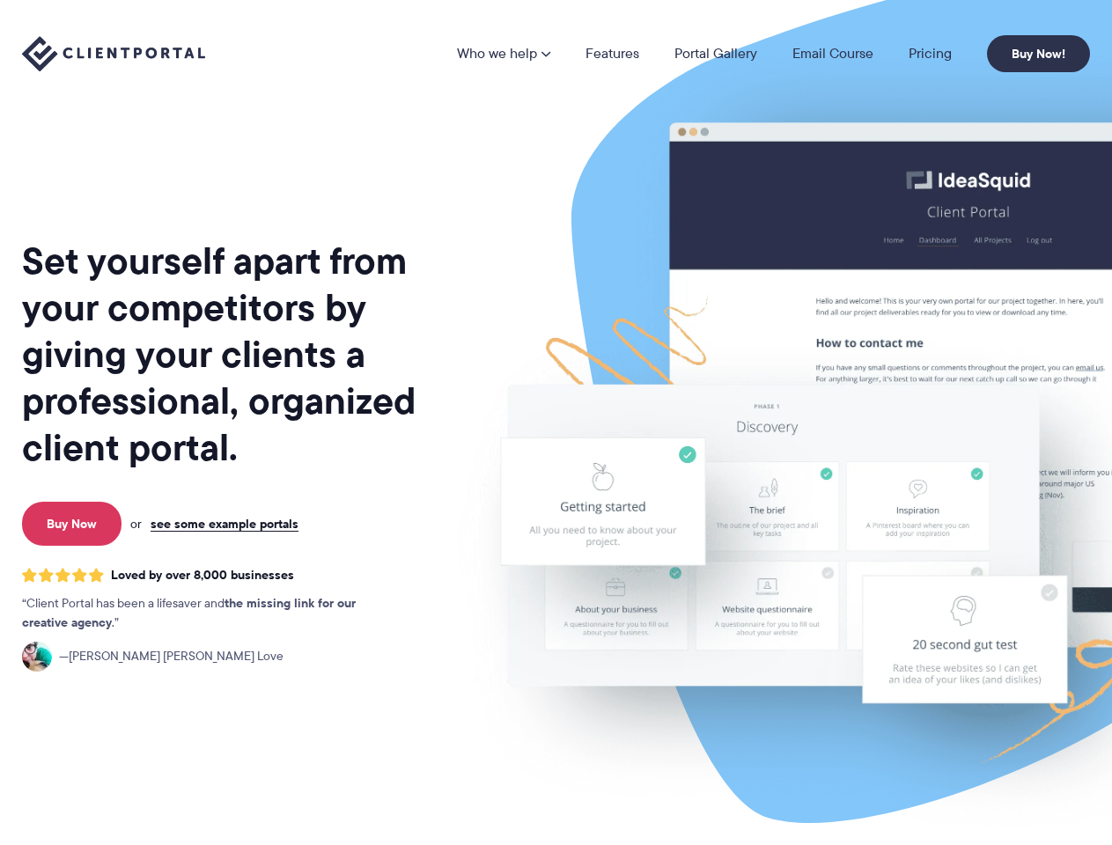 The width and height of the screenshot is (1112, 845). What do you see at coordinates (188, 613) in the screenshot?
I see `strong: the missing link for our creative agency` at bounding box center [188, 613].